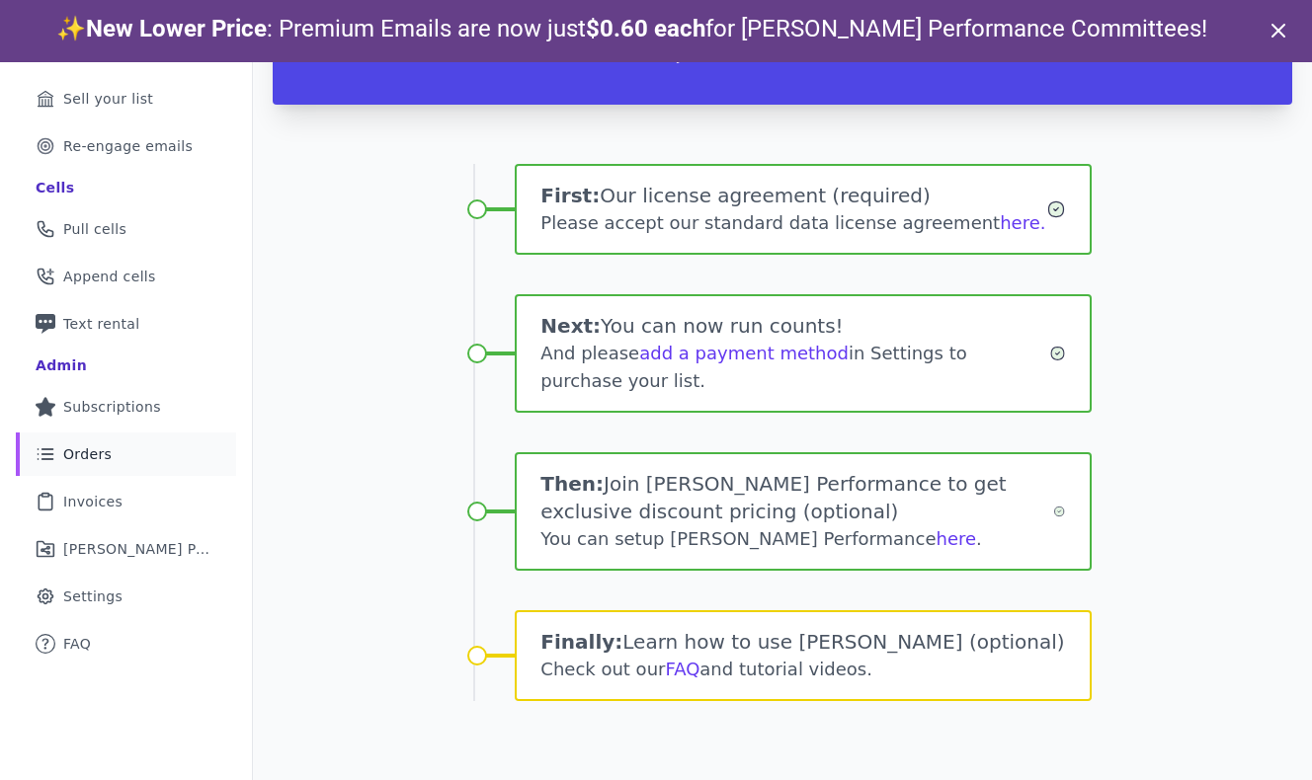 The width and height of the screenshot is (1312, 780). What do you see at coordinates (125, 277) in the screenshot?
I see `a: Append cells` at bounding box center [125, 277].